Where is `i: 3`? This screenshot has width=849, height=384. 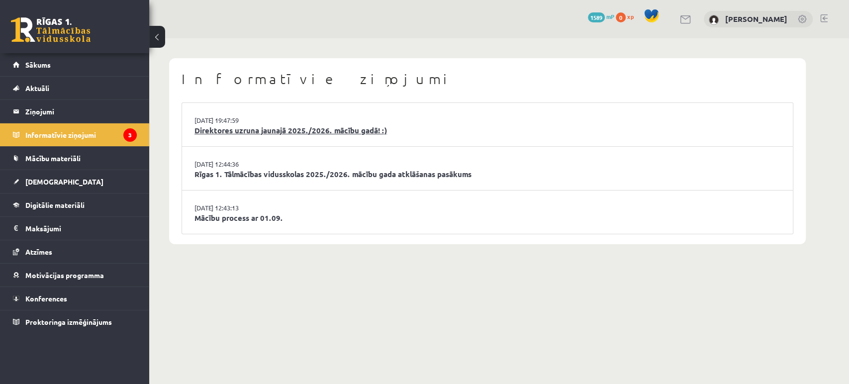
i: 3 is located at coordinates (130, 135).